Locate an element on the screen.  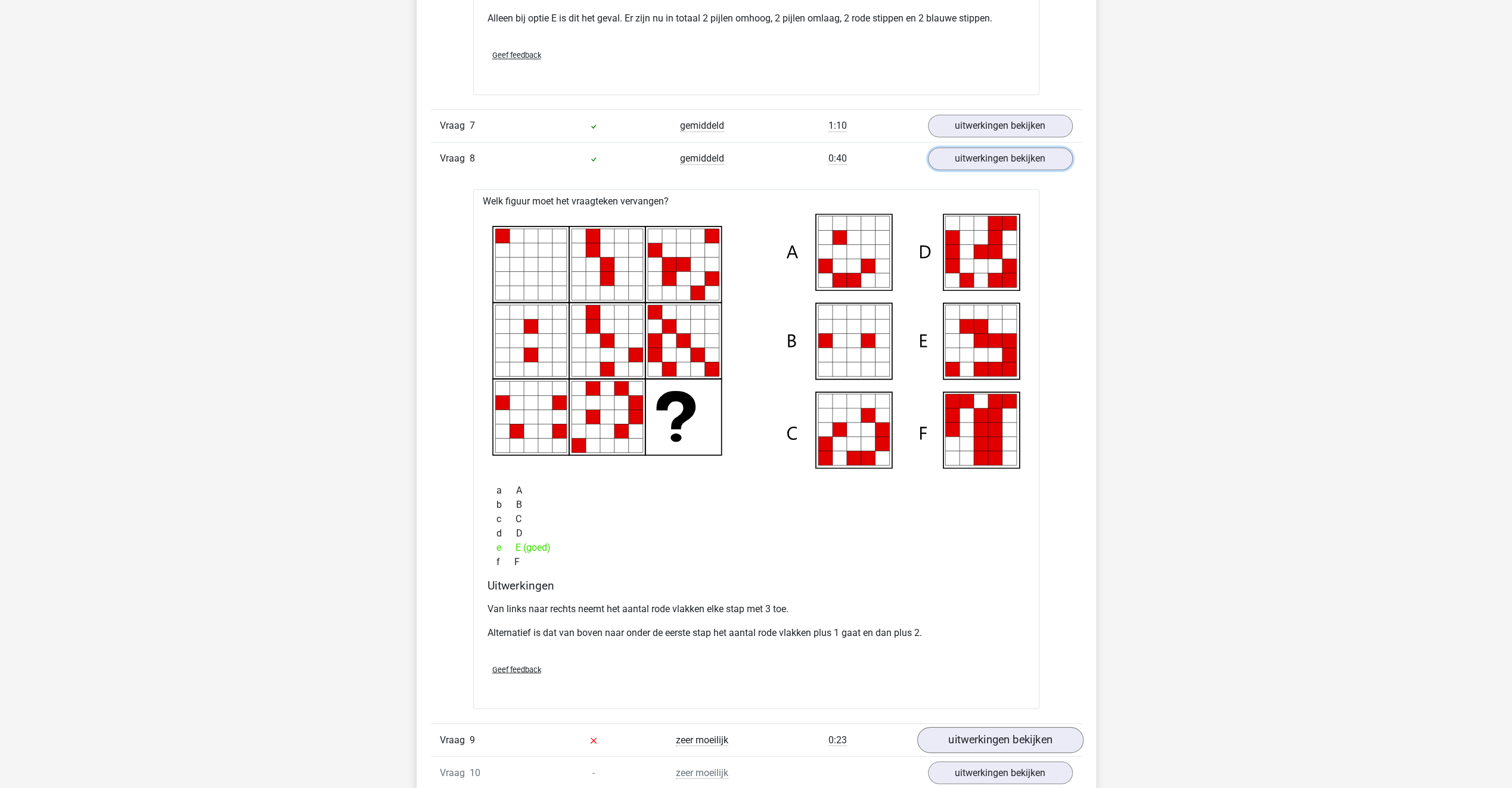
span: 1:10 is located at coordinates (837, 125).